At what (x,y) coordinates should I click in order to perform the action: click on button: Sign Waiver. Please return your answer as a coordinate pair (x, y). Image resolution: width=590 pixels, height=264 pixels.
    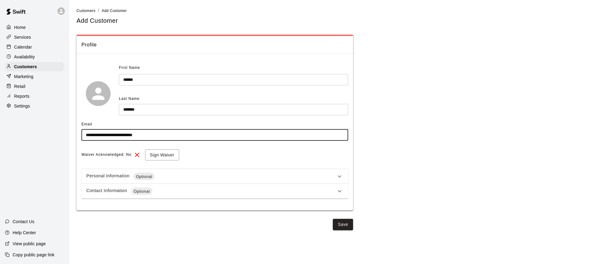
    Looking at the image, I should click on (162, 155).